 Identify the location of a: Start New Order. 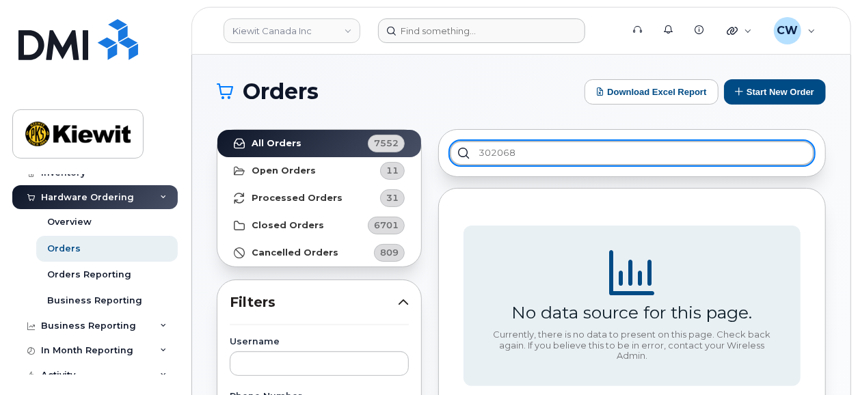
(775, 92).